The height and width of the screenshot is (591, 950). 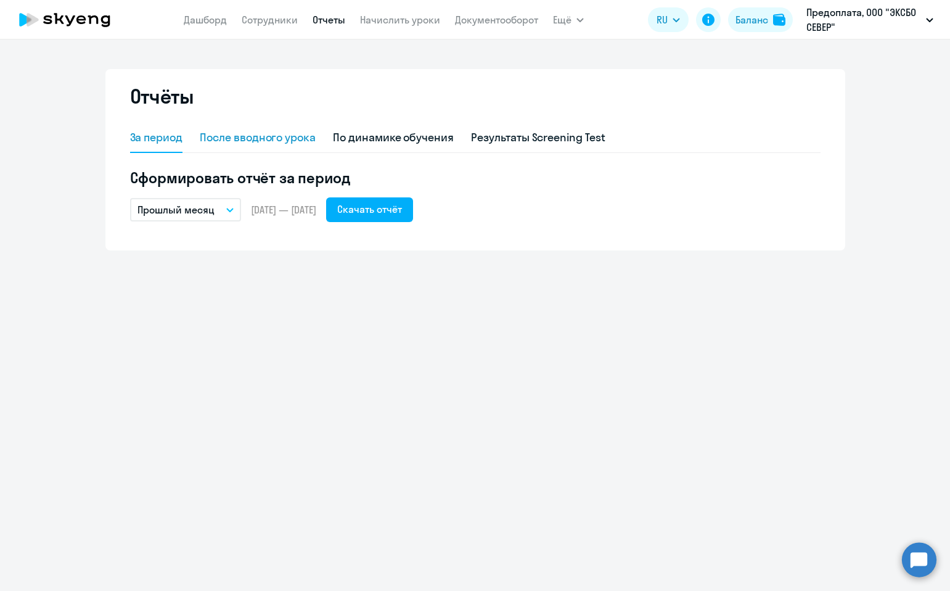 I want to click on h2: Отчёты, so click(x=162, y=96).